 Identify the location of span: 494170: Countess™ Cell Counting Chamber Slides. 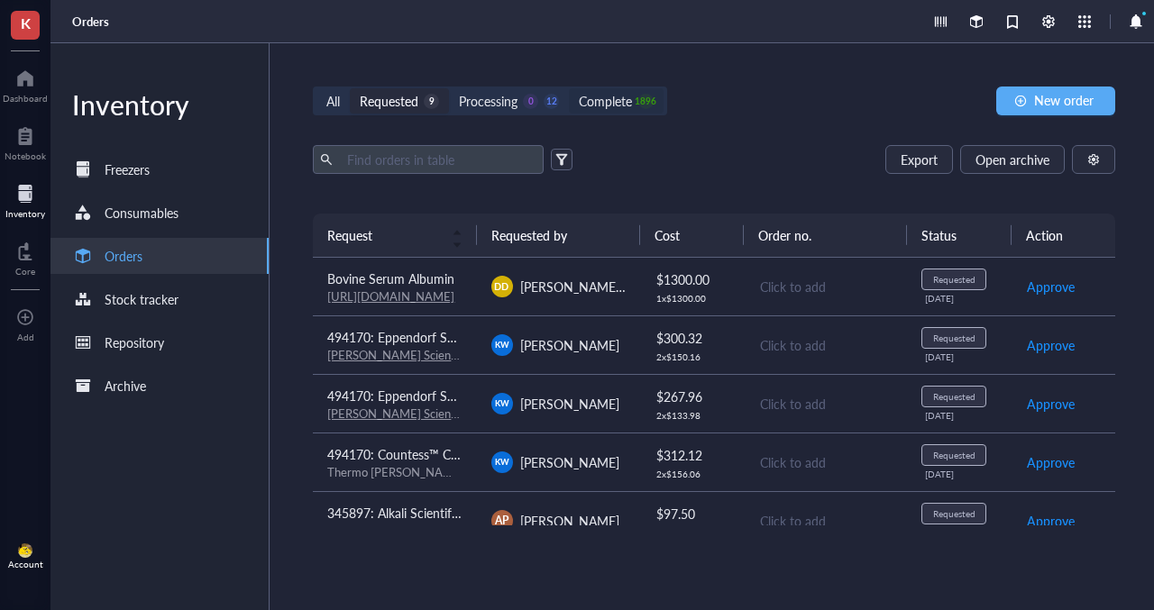
(466, 454).